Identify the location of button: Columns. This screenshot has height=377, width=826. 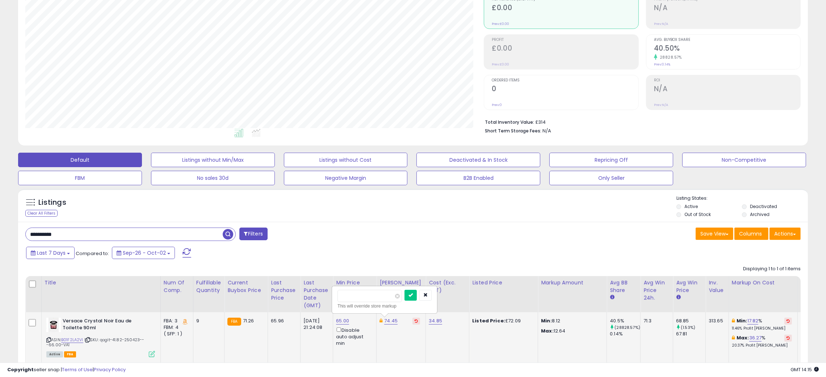
(751, 234).